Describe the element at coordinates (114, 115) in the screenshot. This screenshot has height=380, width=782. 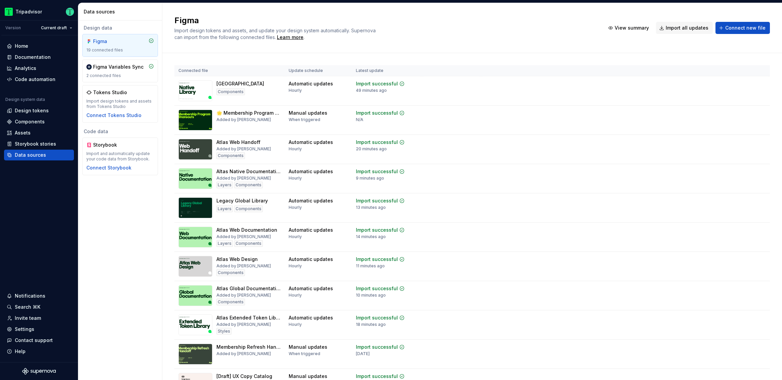
I see `button: Connect Tokens Studio` at that location.